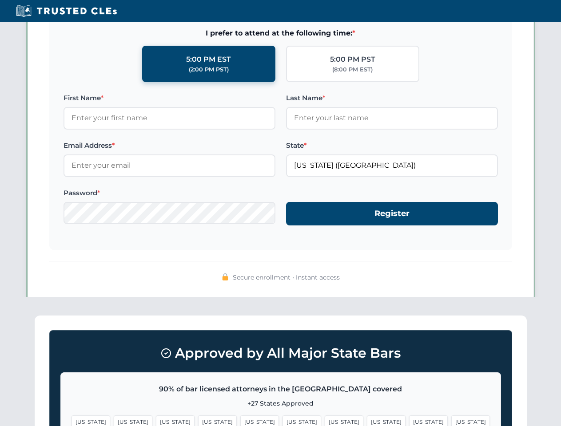 The width and height of the screenshot is (561, 426). What do you see at coordinates (169, 118) in the screenshot?
I see `input: Enter your first name` at bounding box center [169, 118].